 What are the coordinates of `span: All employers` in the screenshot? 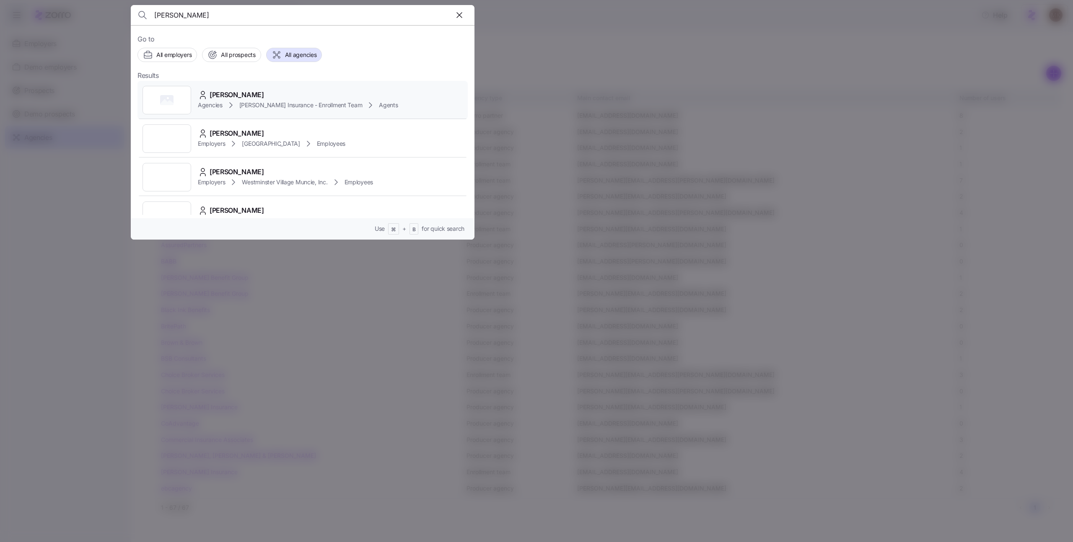 It's located at (174, 55).